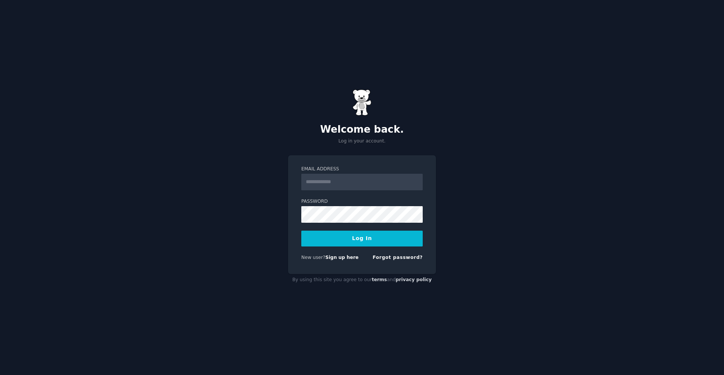  Describe the element at coordinates (362, 141) in the screenshot. I see `p: Log in your account.` at that location.